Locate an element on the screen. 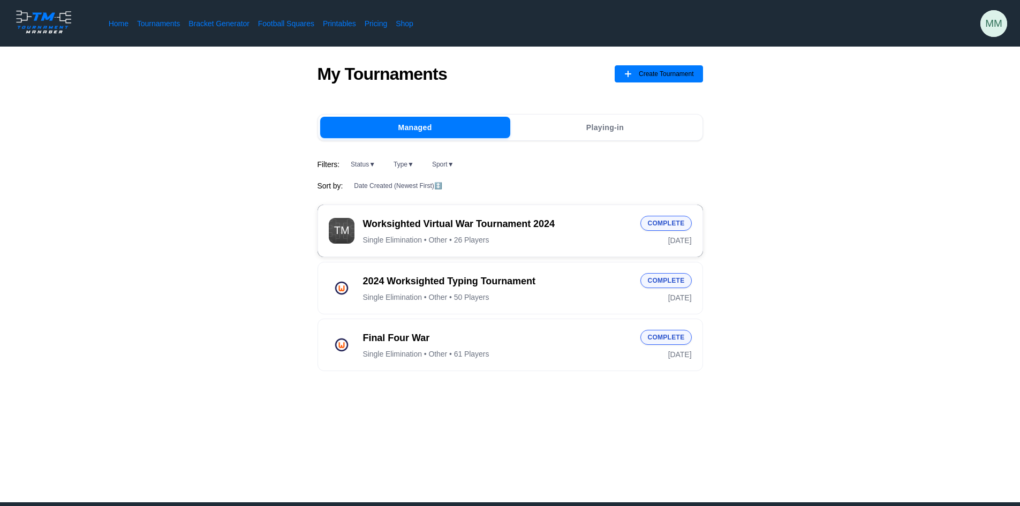 Image resolution: width=1020 pixels, height=506 pixels. span: 2024 Worksighted Typing Tournament is located at coordinates (498, 281).